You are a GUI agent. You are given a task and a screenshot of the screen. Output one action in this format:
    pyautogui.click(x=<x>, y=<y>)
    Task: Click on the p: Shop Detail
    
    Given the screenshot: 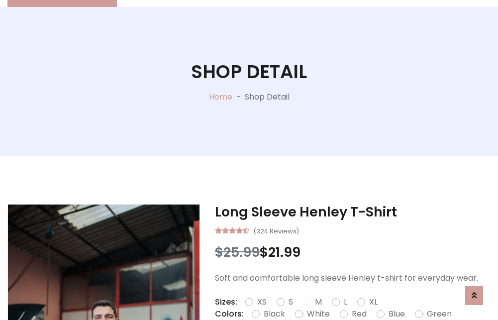 What is the action you would take?
    pyautogui.click(x=267, y=97)
    